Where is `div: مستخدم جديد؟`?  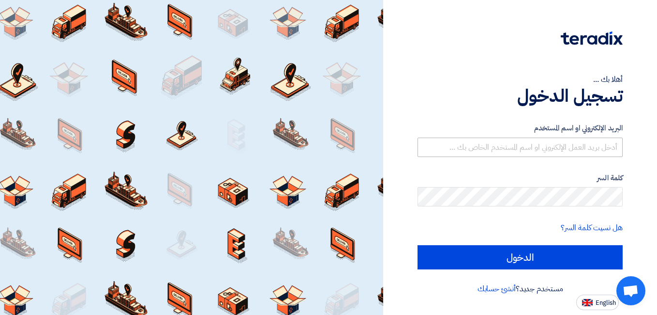
div: مستخدم جديد؟ is located at coordinates (520, 289).